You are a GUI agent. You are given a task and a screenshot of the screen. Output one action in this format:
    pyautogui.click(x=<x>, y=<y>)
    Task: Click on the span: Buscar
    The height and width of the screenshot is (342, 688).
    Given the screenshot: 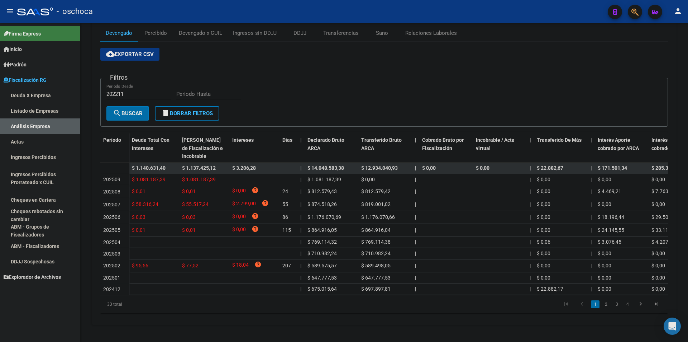 What is the action you would take?
    pyautogui.click(x=128, y=113)
    